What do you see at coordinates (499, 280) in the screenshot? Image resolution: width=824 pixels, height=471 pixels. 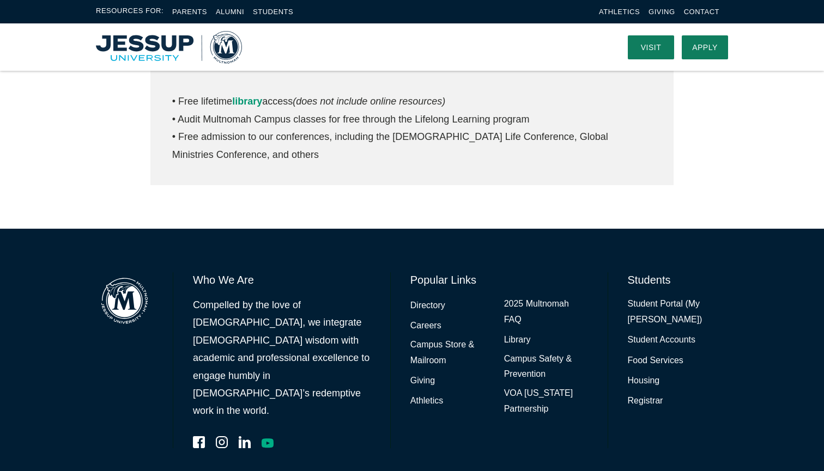 I see `h6: Popular Links` at bounding box center [499, 280].